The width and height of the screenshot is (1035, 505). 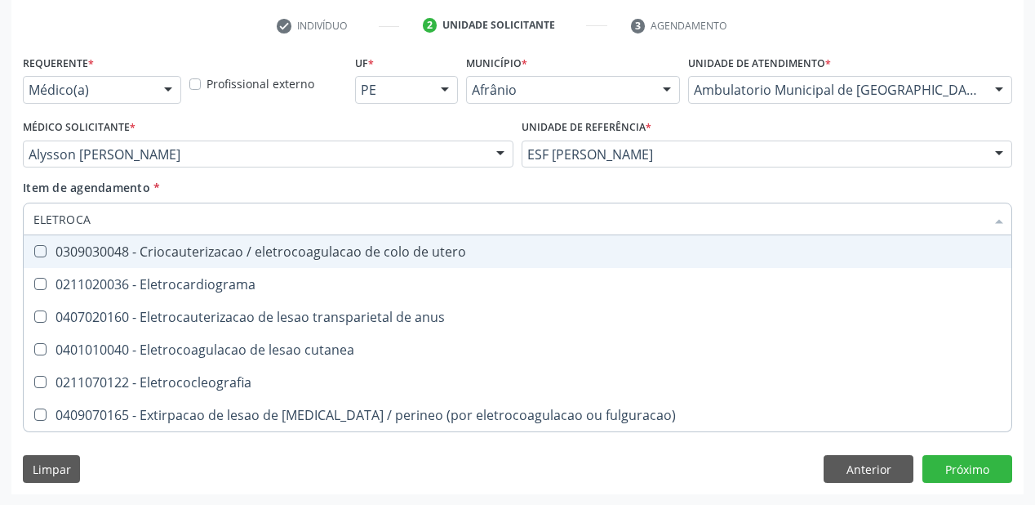 I want to click on label: UF, so click(x=364, y=63).